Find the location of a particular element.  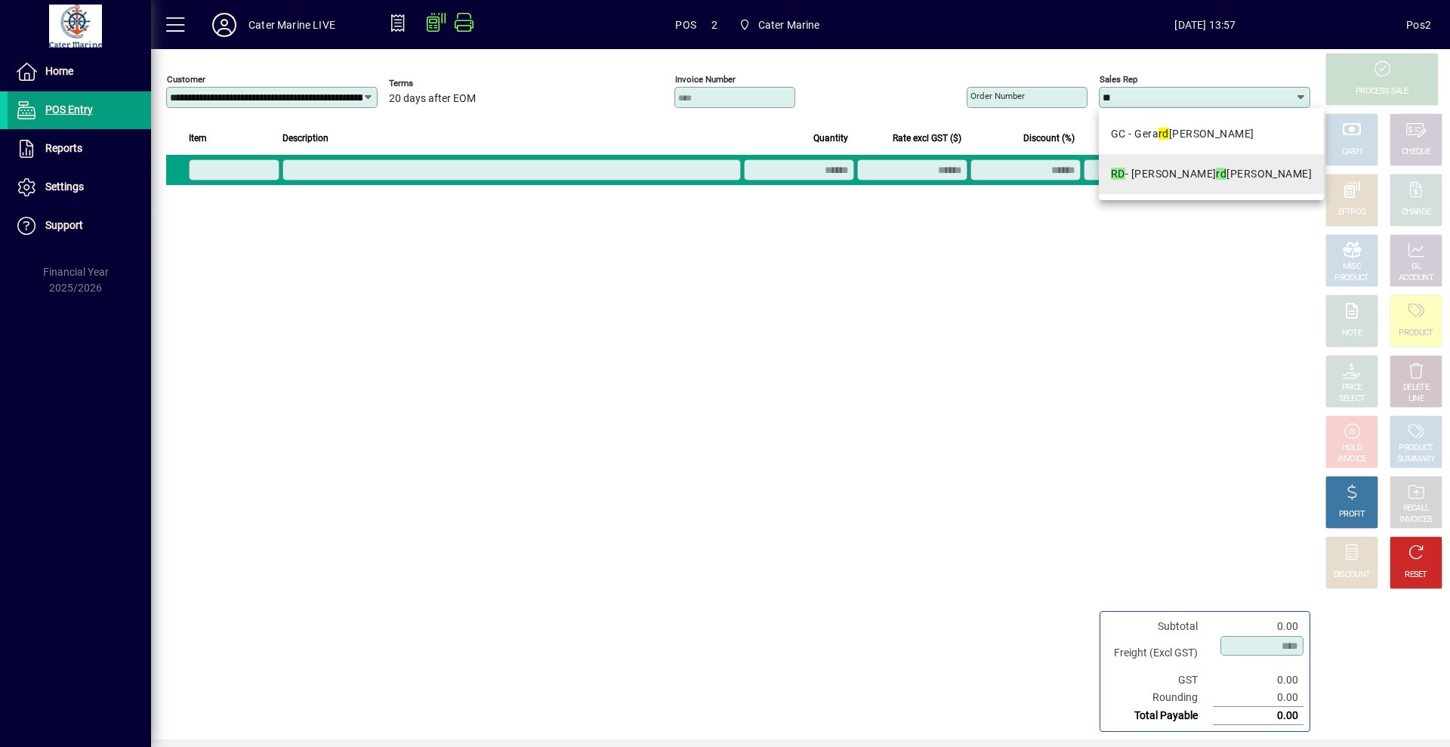

div: INVOICE is located at coordinates (1351, 459).